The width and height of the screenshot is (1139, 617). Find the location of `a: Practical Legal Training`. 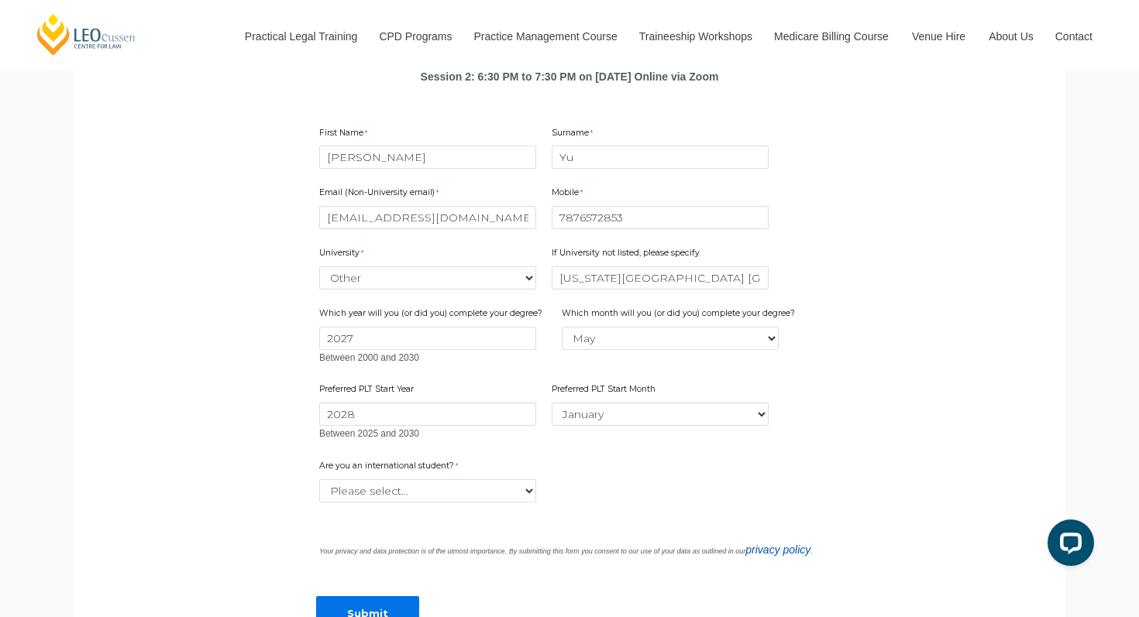

a: Practical Legal Training is located at coordinates (301, 36).